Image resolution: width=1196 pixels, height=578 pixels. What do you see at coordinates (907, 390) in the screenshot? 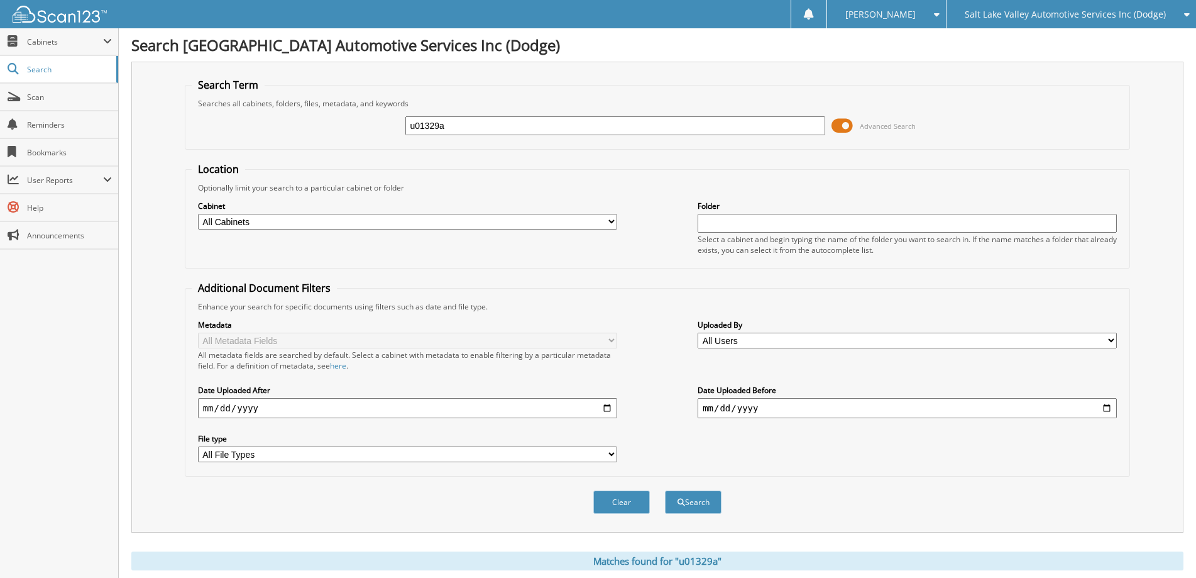
I see `label: Date Uploaded Before` at bounding box center [907, 390].